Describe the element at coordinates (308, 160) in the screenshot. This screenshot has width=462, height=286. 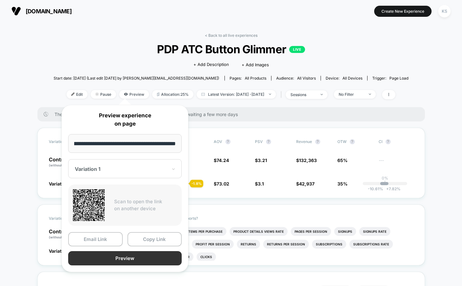
I see `span: 132,363` at that location.